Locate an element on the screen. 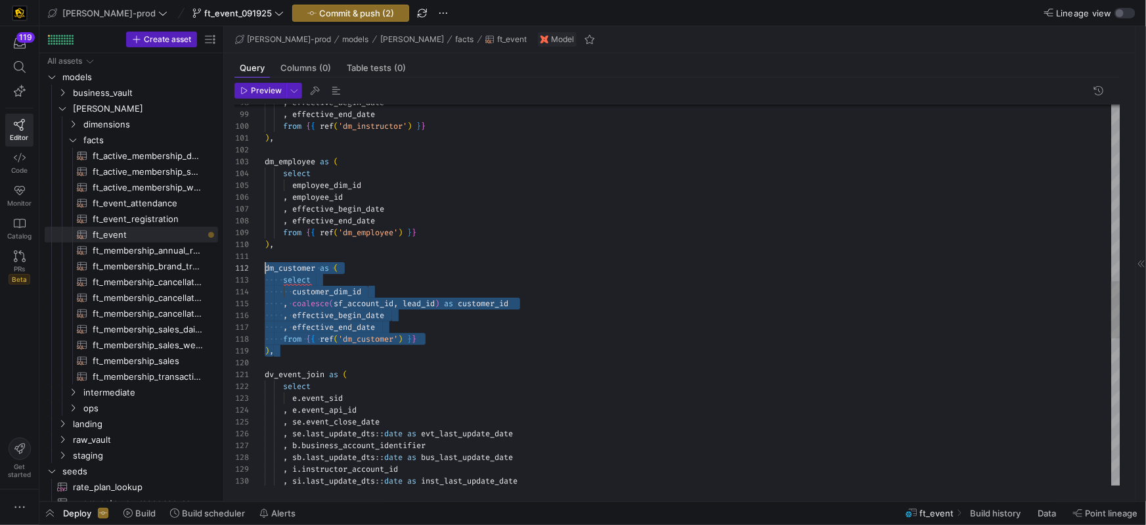  span: rate_plan_lookup​​​​​​ is located at coordinates (138, 487).